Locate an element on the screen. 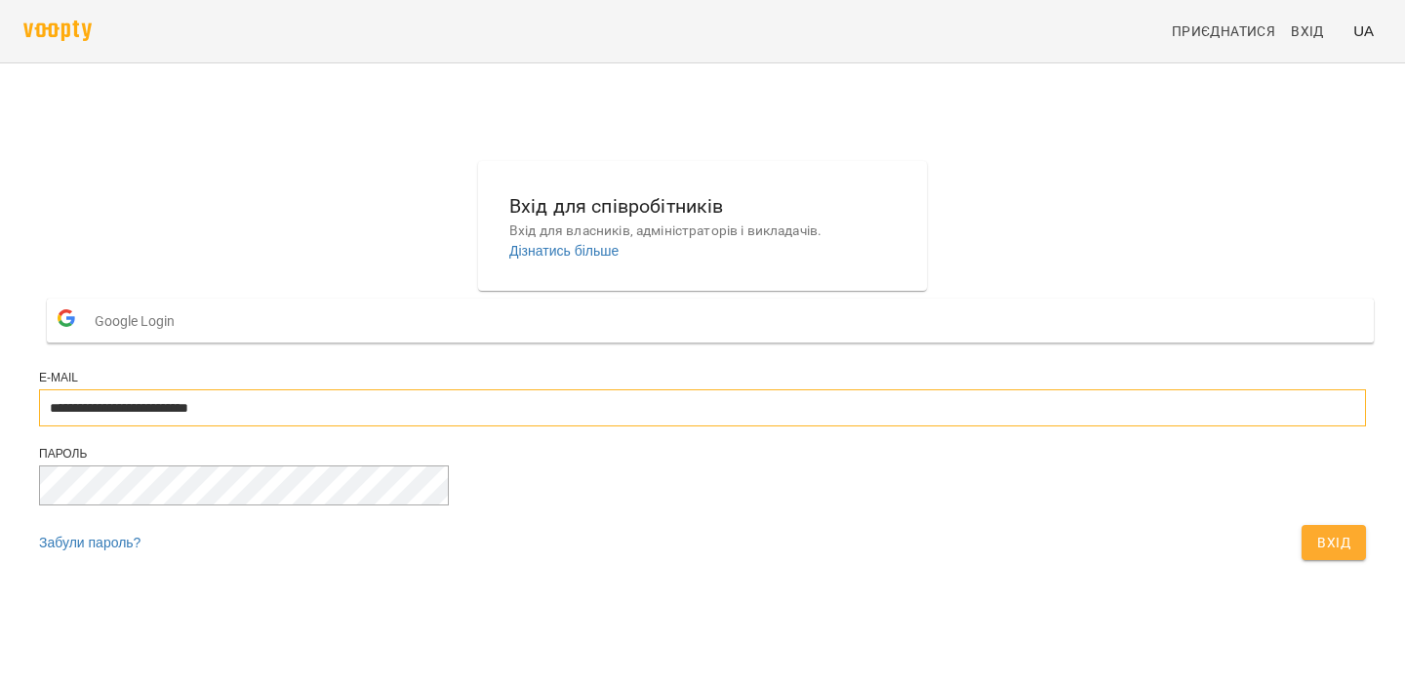 This screenshot has height=684, width=1405. span: Приєднатися is located at coordinates (1224, 31).